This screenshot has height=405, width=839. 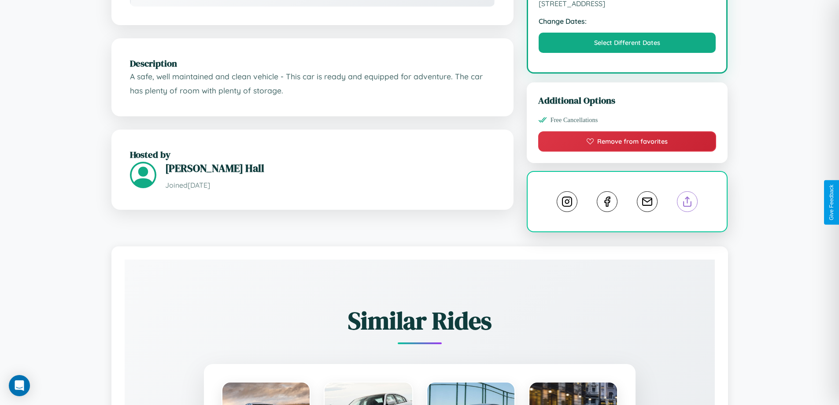 I want to click on p: A safe, well maintained and clean vehicle - This car is ready and equipped for adventure. The car..., so click(x=312, y=83).